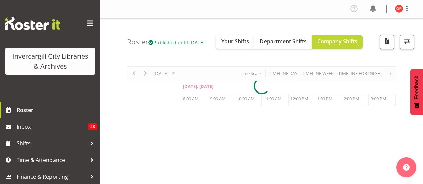 The height and width of the screenshot is (184, 423). I want to click on button: Download a PDF of the roster for the current day, so click(387, 42).